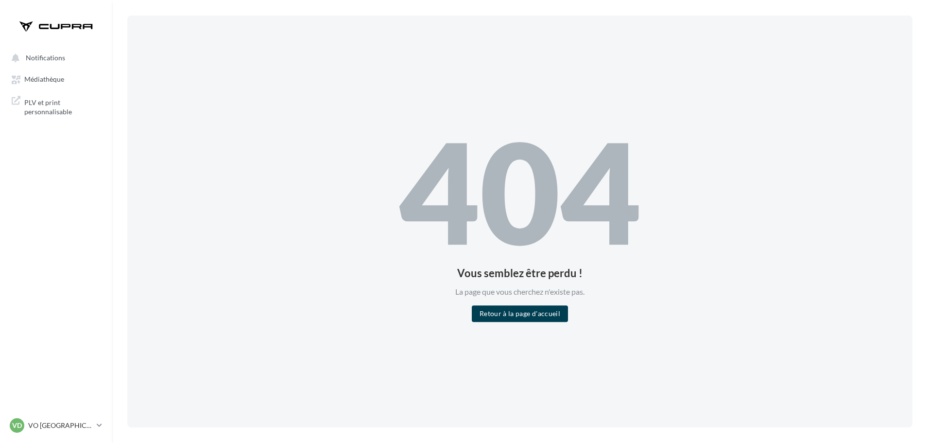 Image resolution: width=928 pixels, height=443 pixels. What do you see at coordinates (45, 57) in the screenshot?
I see `span: Notifications` at bounding box center [45, 57].